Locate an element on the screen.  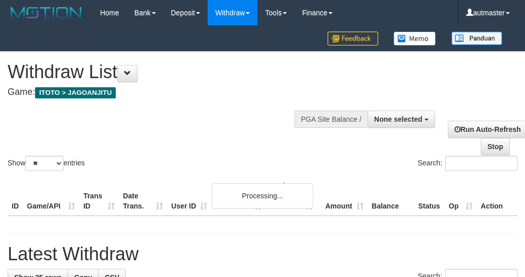
span: ITOTO > JAGOANJITU is located at coordinates (75, 93).